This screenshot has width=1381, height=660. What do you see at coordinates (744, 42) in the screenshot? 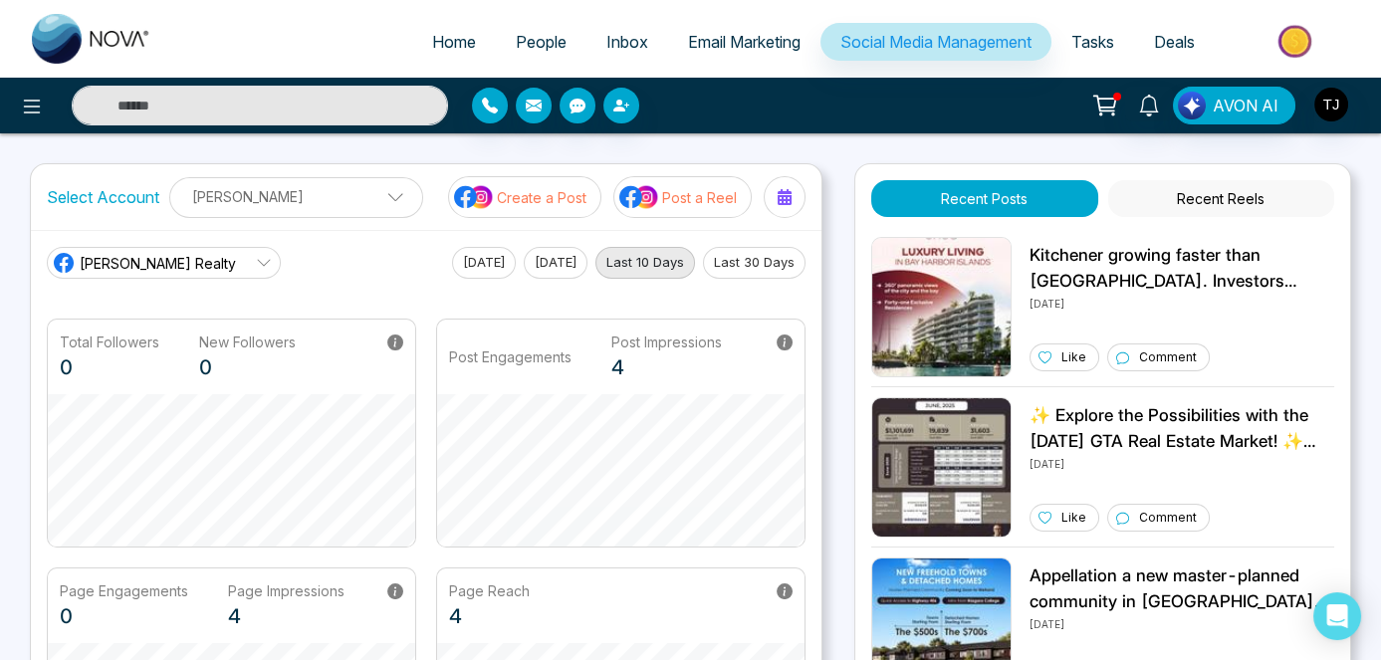
I see `span: Email Marketing` at bounding box center [744, 42].